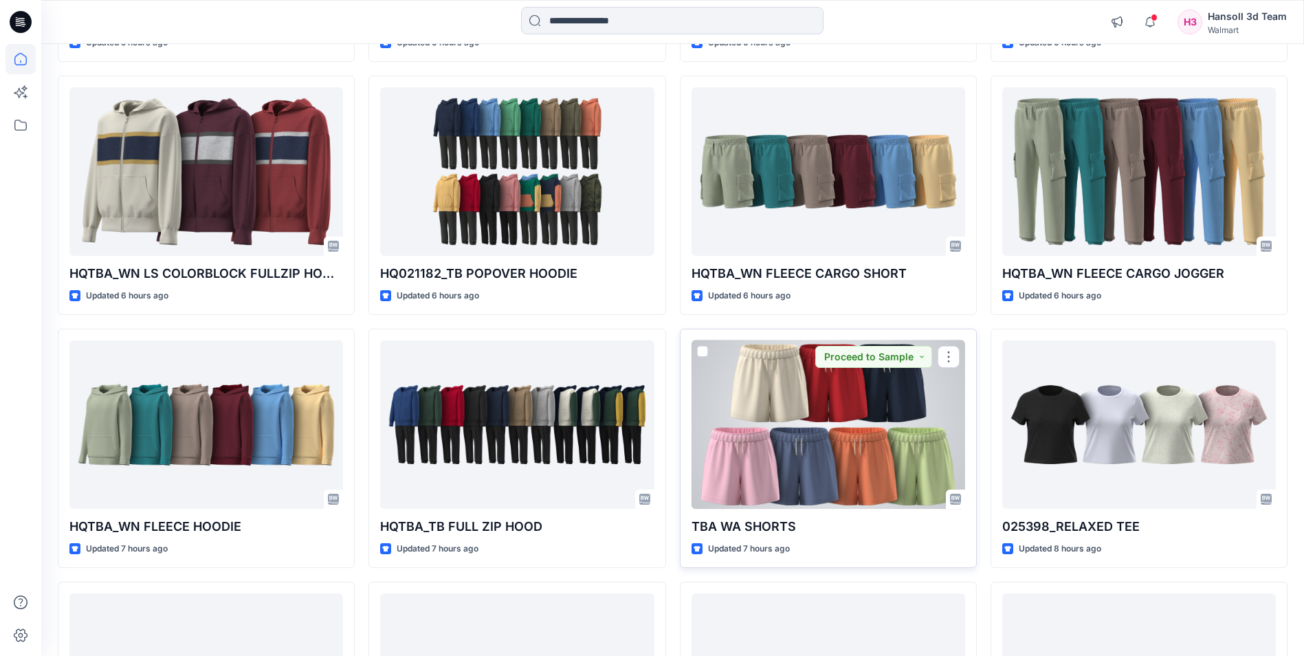 This screenshot has height=656, width=1304. I want to click on div: Walmart, so click(1247, 30).